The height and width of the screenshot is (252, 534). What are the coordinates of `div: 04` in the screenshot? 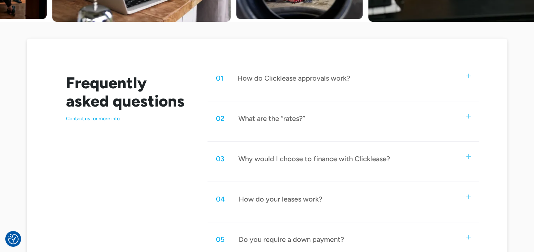 It's located at (220, 199).